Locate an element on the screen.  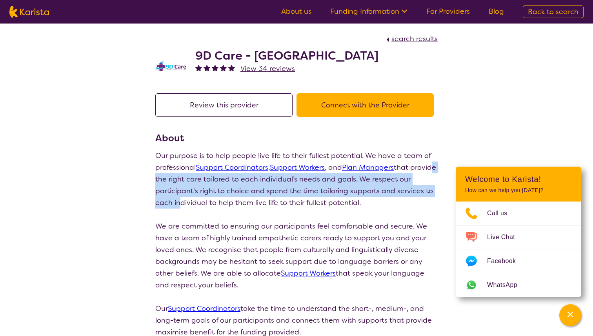
a: Review this provider is located at coordinates (226, 105).